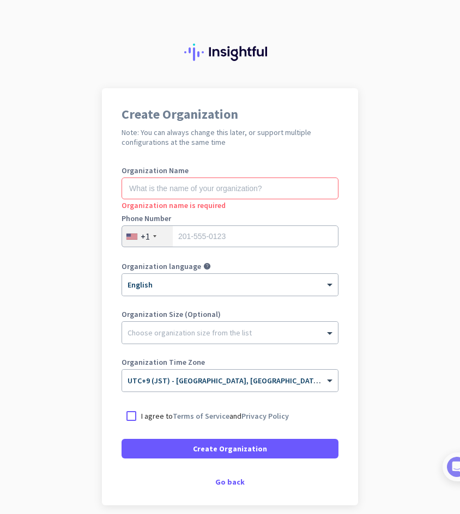  I want to click on div: Go back, so click(230, 482).